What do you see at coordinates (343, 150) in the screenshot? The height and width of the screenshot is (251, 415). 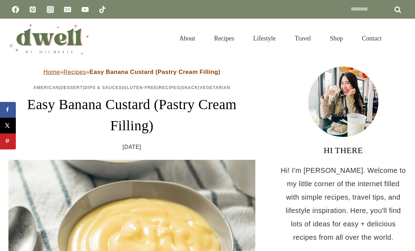 I see `h3: HI THERE` at bounding box center [343, 150].